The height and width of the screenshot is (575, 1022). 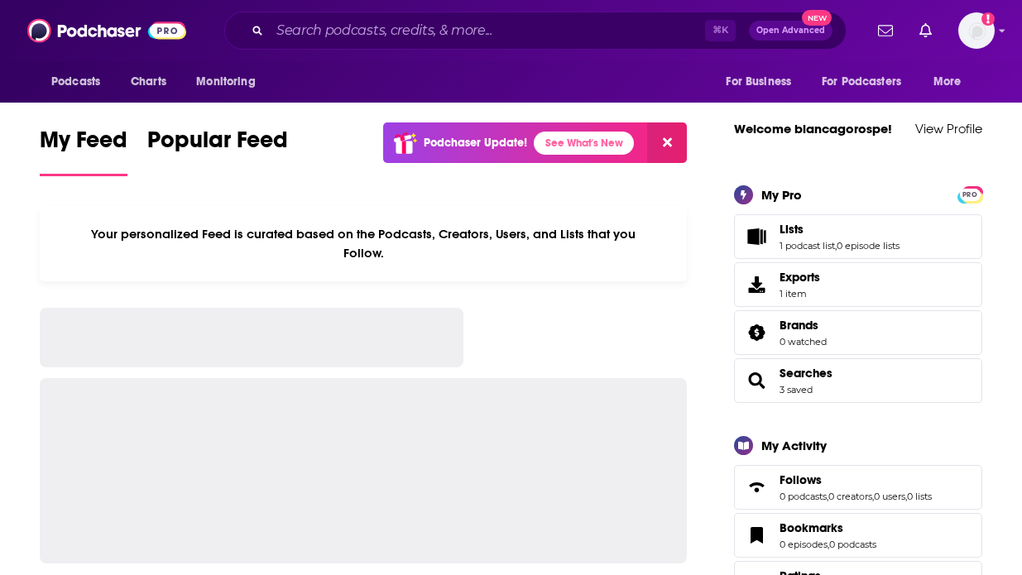 What do you see at coordinates (868, 246) in the screenshot?
I see `a: 0 episode lists` at bounding box center [868, 246].